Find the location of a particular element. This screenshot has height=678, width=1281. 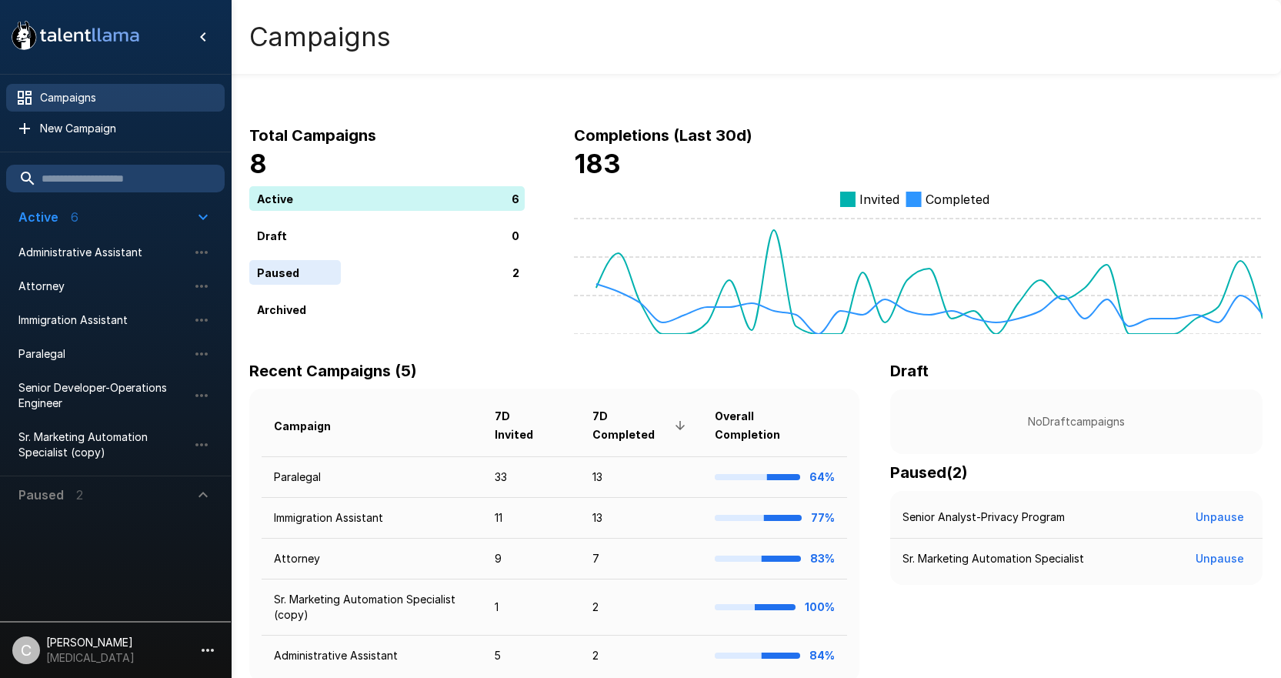

h4: Campaigns is located at coordinates (320, 37).